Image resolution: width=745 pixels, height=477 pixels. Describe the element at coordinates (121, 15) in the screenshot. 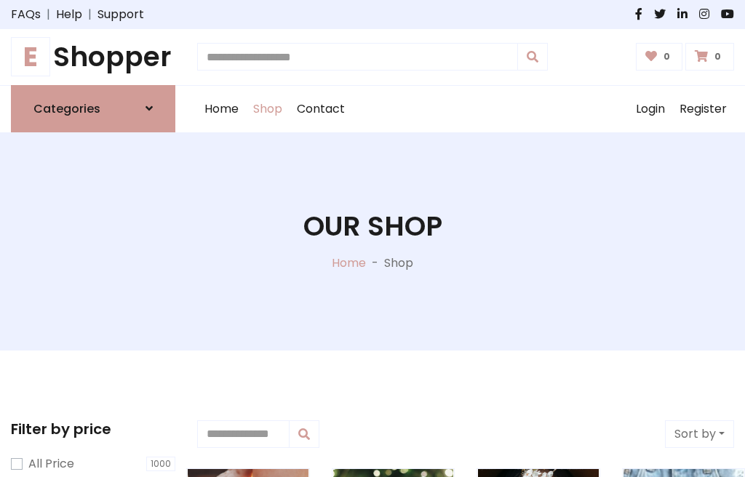

I see `a: Support` at that location.